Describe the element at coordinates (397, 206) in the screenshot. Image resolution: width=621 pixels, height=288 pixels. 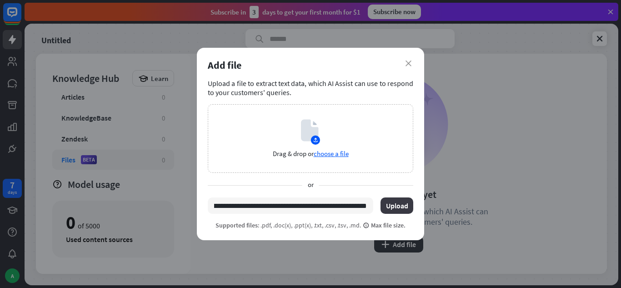
I see `button: Upload` at that location.